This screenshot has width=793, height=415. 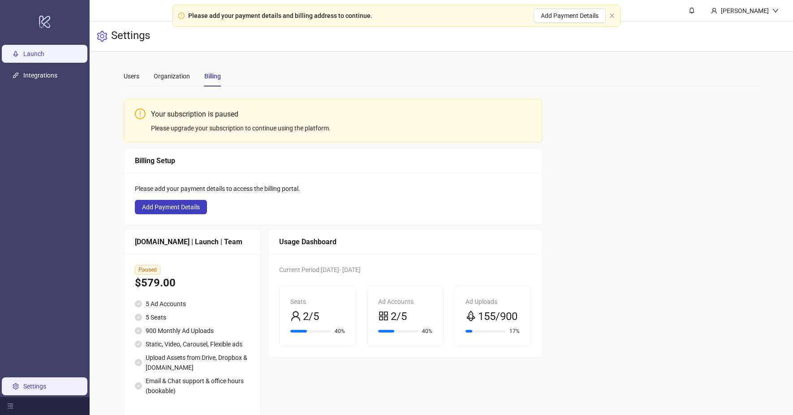 I want to click on li: 900 Monthly Ad Uploads, so click(x=192, y=331).